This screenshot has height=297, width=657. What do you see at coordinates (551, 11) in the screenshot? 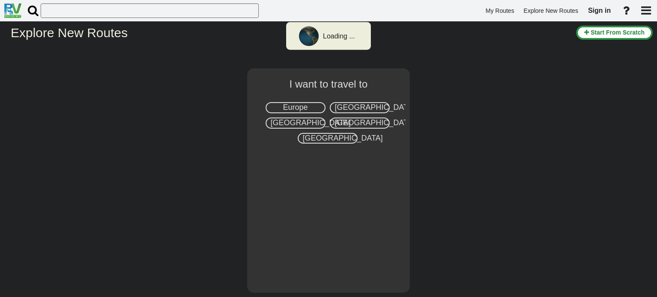
I see `span: Explore New Routes` at bounding box center [551, 11].